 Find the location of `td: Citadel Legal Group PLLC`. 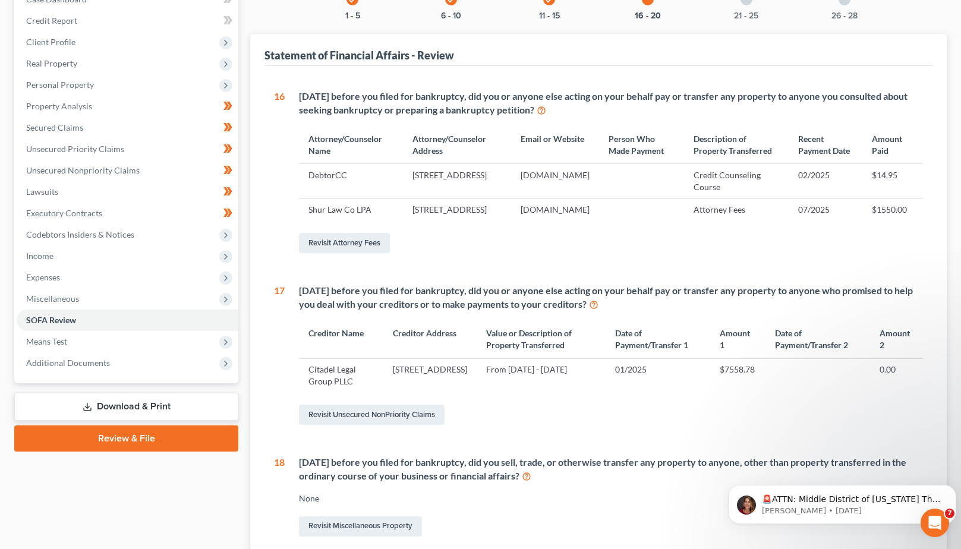

td: Citadel Legal Group PLLC is located at coordinates (341, 376).